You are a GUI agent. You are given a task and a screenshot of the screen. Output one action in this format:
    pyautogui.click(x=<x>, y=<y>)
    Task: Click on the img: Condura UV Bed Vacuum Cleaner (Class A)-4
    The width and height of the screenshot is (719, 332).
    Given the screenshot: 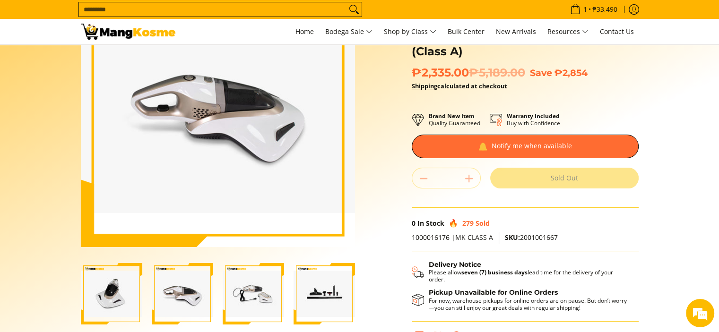 What is the action you would take?
    pyautogui.click(x=324, y=294)
    